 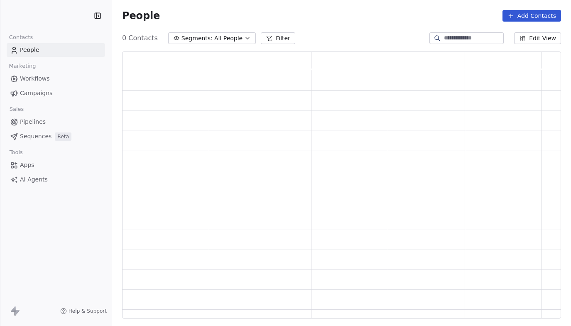 What do you see at coordinates (36, 93) in the screenshot?
I see `span: Campaigns` at bounding box center [36, 93].